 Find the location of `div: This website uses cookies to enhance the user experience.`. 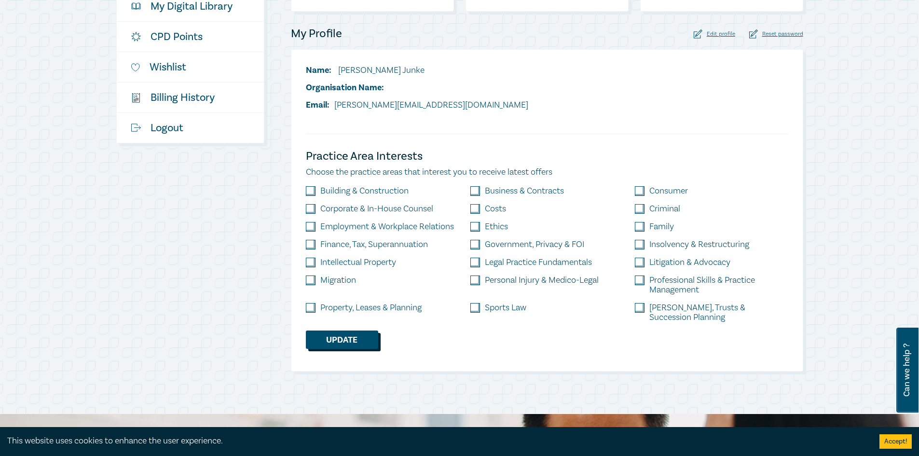

div: This website uses cookies to enhance the user experience. is located at coordinates (436, 441).